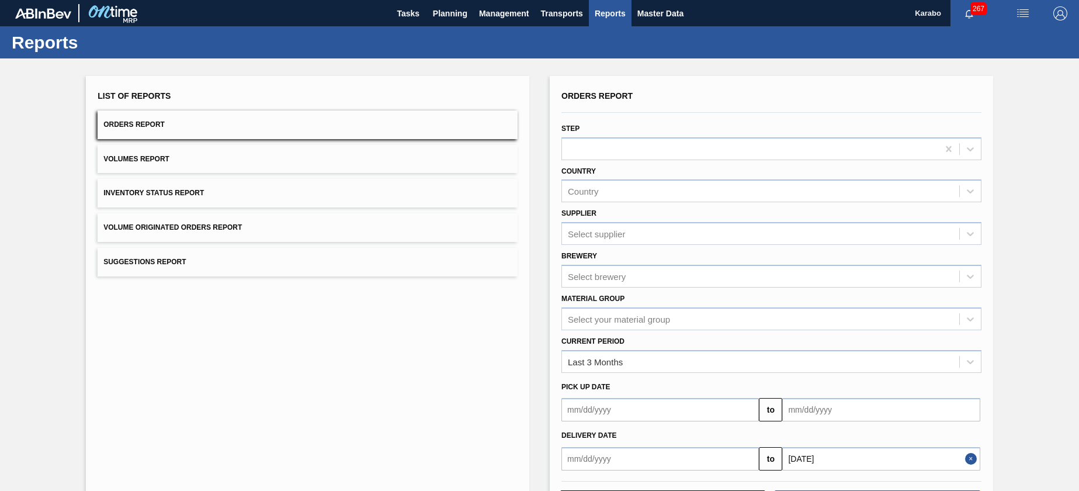 The width and height of the screenshot is (1079, 491). Describe the element at coordinates (172, 227) in the screenshot. I see `span: Volume Originated Orders Report` at that location.